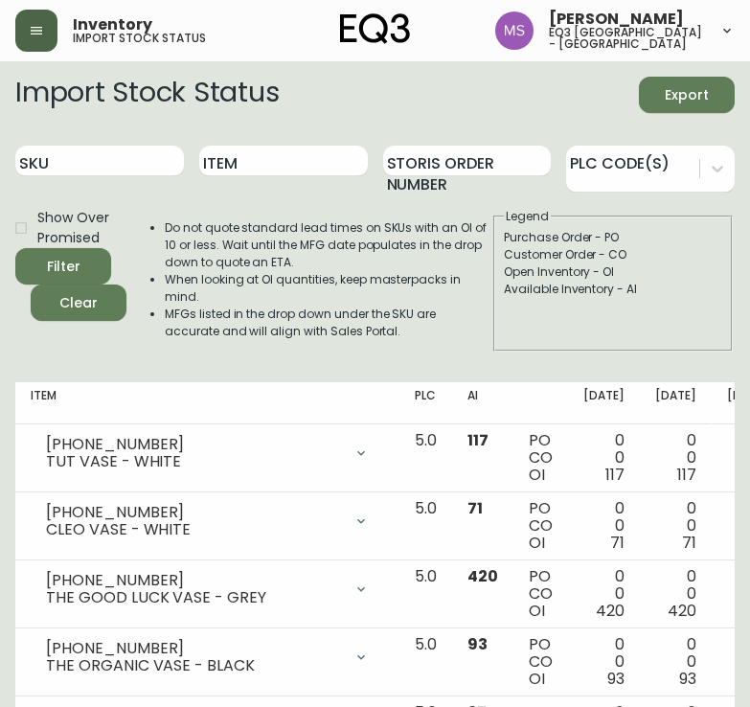 The width and height of the screenshot is (750, 707). Describe the element at coordinates (63, 266) in the screenshot. I see `button: Filter` at that location.